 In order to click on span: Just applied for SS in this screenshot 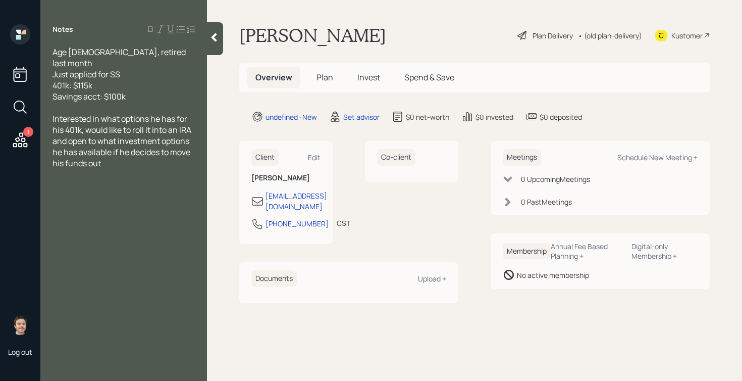, I will do `click(86, 74)`.